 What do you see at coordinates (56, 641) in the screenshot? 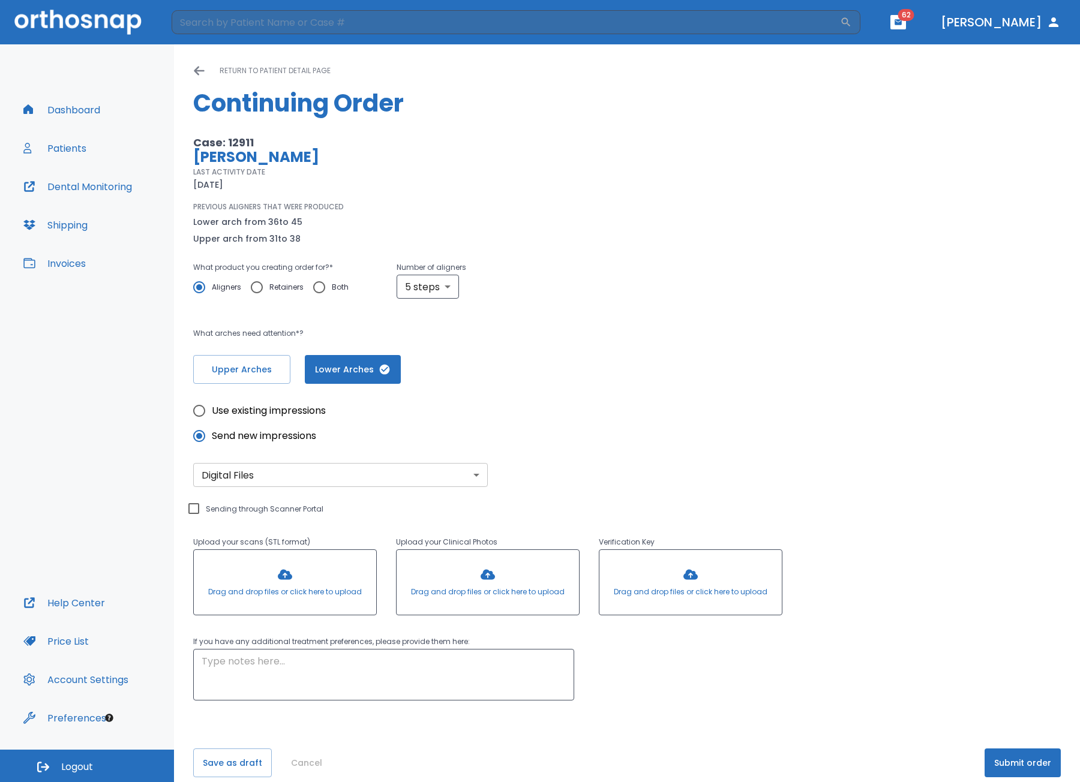
I see `a: Price List` at bounding box center [56, 641].